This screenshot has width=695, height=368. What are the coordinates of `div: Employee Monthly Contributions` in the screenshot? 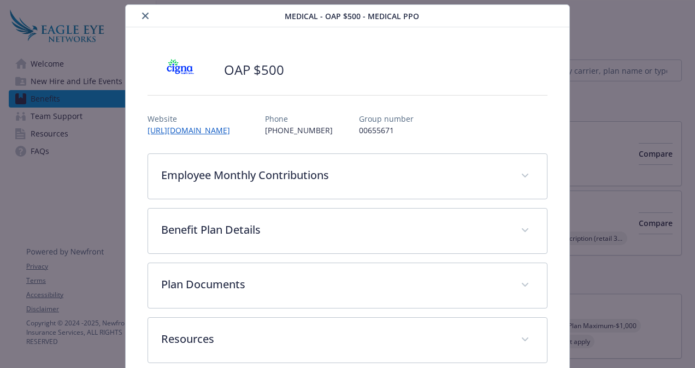 It's located at (348, 177).